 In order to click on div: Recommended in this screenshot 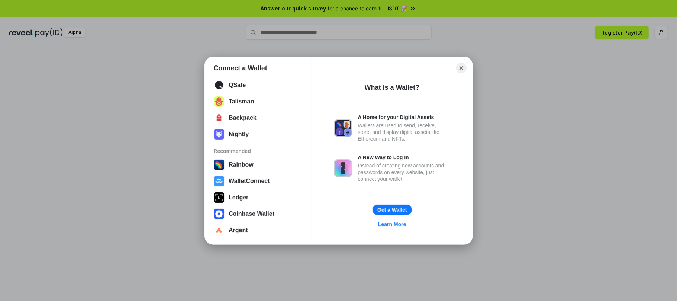, I will do `click(258, 151)`.